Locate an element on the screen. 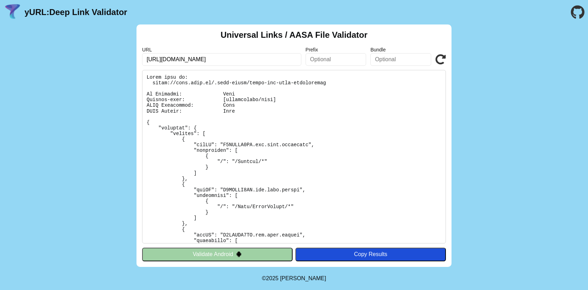  label: Bundle is located at coordinates (401, 50).